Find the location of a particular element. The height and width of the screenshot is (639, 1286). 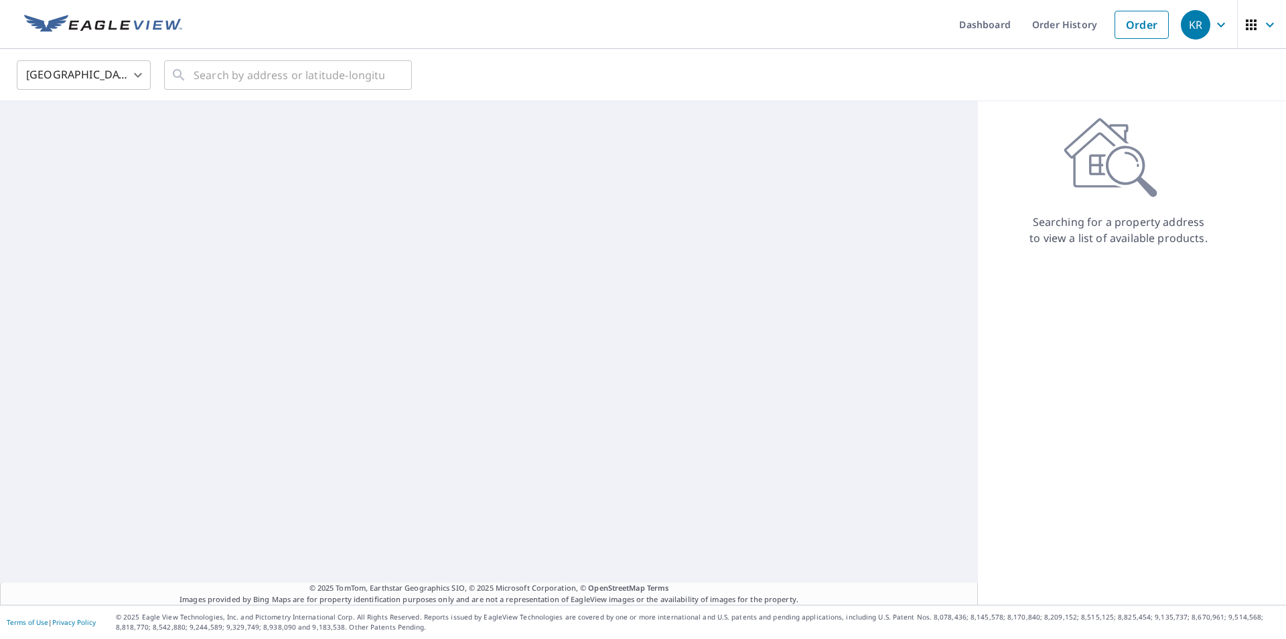

a: Order is located at coordinates (1142, 25).